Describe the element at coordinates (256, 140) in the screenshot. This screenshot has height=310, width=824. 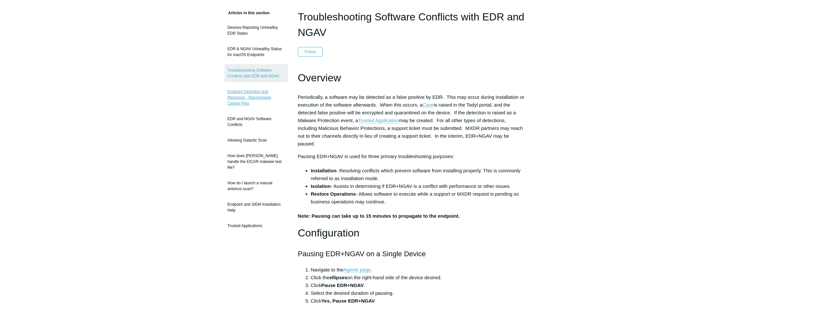
I see `a: Allowing Galactic Scan` at that location.